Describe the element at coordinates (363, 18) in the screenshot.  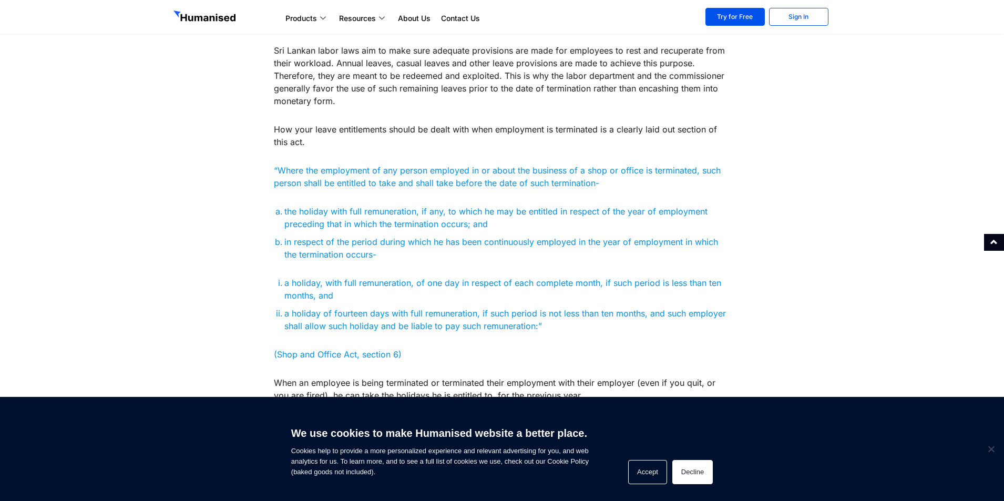
I see `a: Resources` at that location.